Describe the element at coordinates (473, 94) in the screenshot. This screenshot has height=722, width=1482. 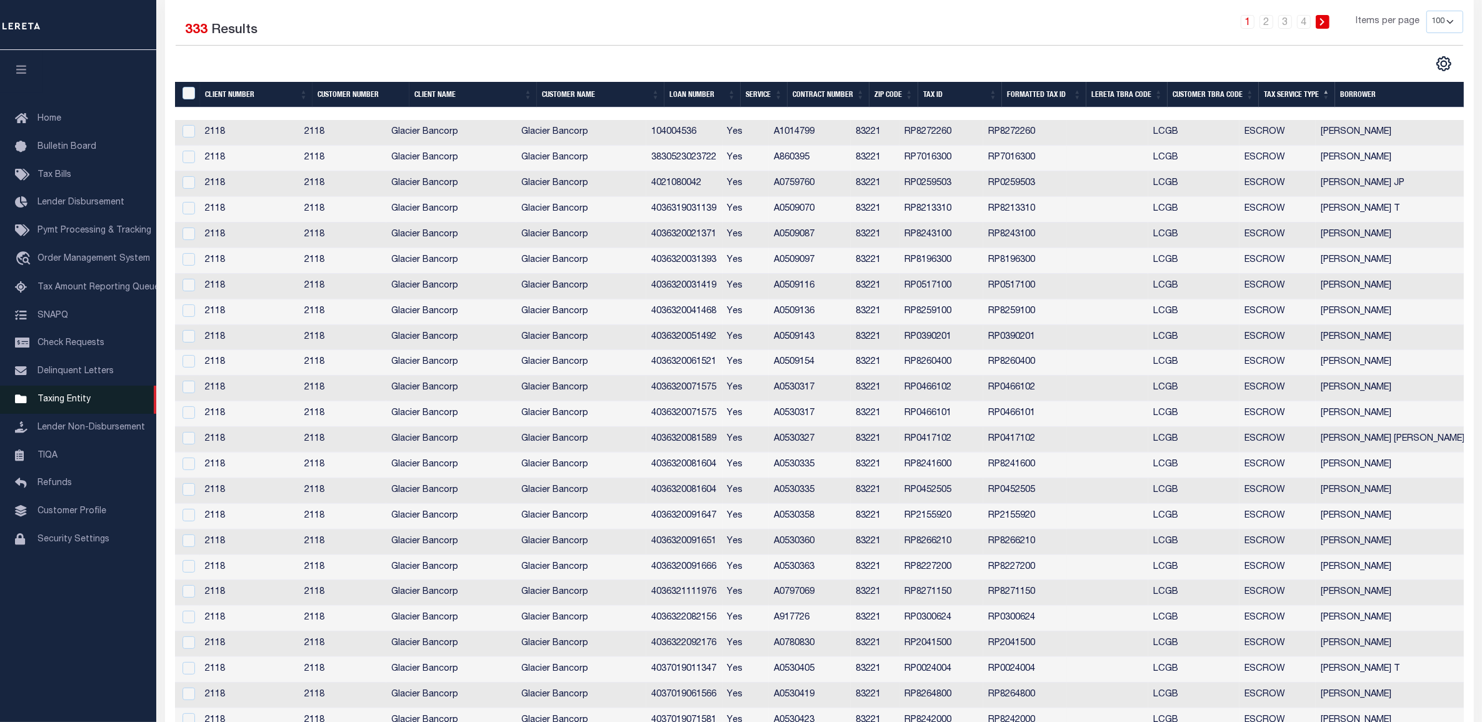
I see `th: Client Name: activate to sort column ascending` at that location.